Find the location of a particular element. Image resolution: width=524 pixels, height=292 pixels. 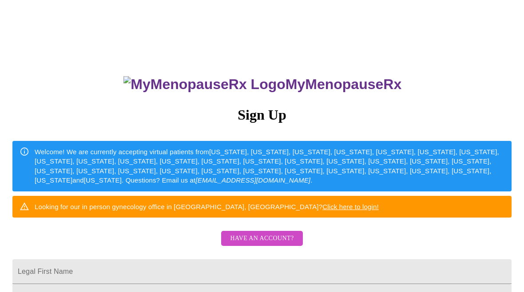

h3: MyMenopauseRx is located at coordinates (263, 84).